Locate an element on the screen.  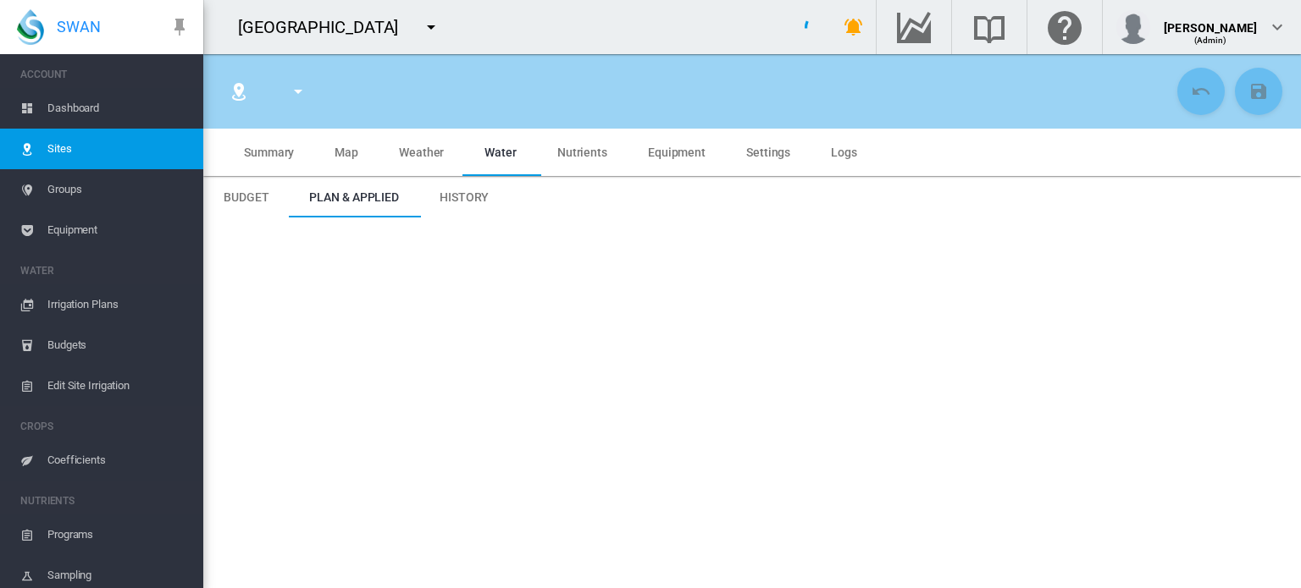
span: Summary is located at coordinates (268, 152).